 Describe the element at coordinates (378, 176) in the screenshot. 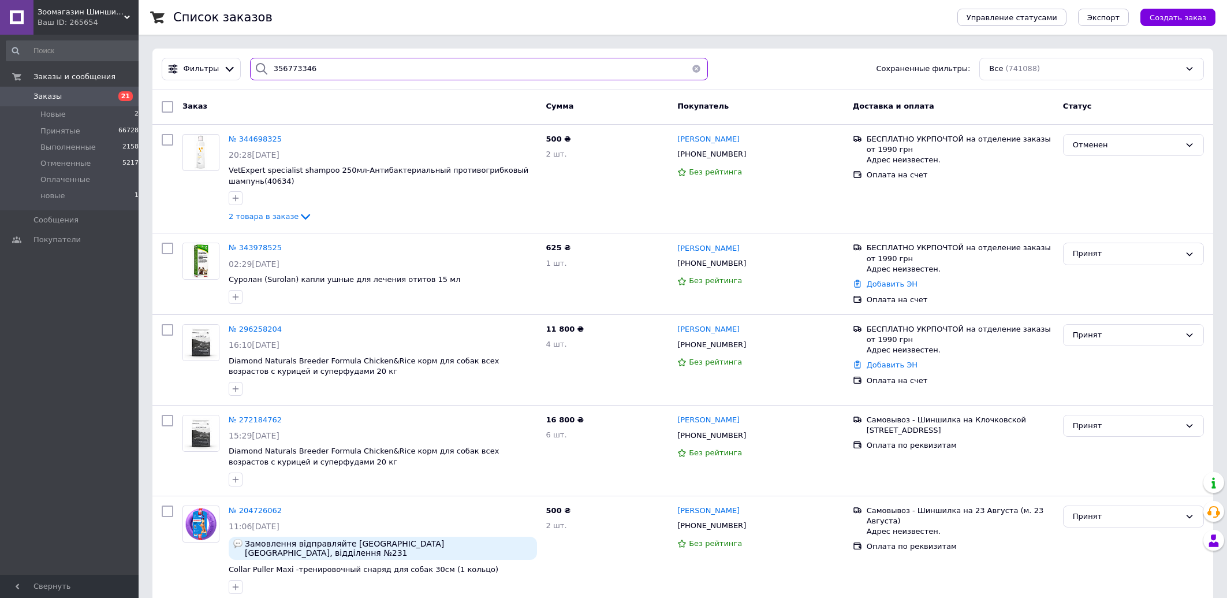

I see `a: VetExpert specialist shampoo 250мл-Антибактериальный противогрибковый шампунь(40634)` at that location.